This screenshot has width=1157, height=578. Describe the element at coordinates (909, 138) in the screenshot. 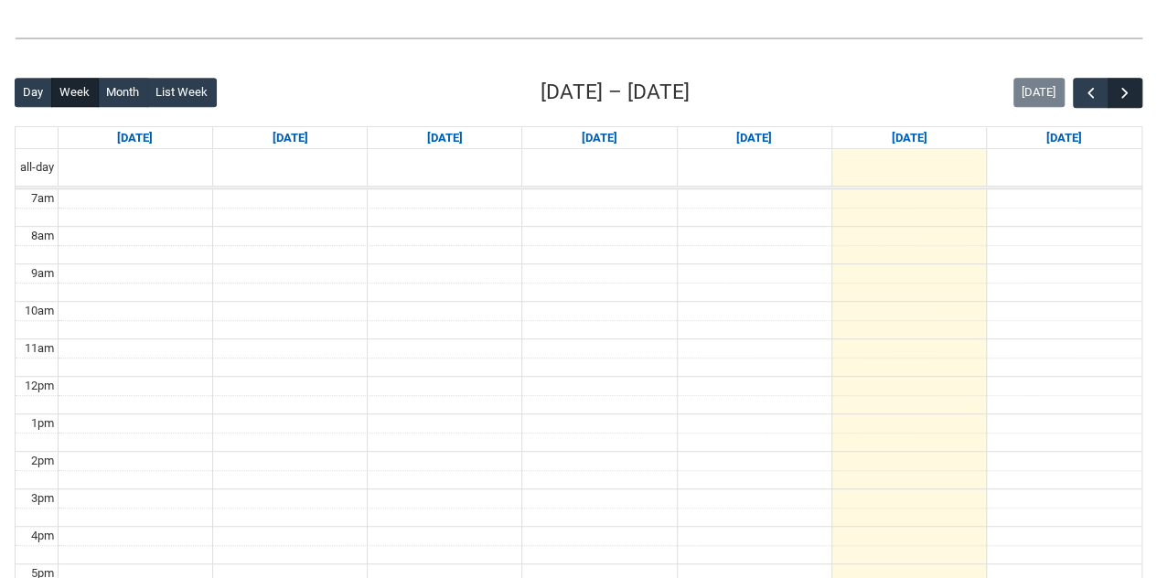

I see `a: Go to September 12, 2025` at that location.